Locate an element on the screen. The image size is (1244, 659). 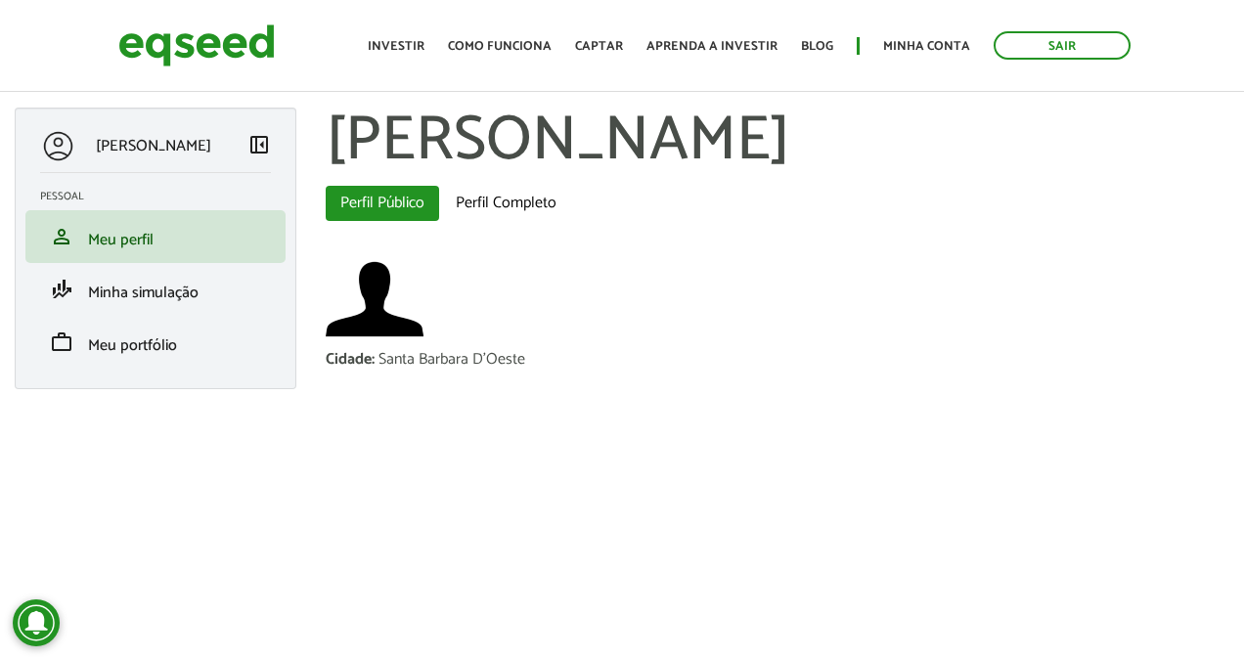
span: Meu portfólio is located at coordinates (132, 345).